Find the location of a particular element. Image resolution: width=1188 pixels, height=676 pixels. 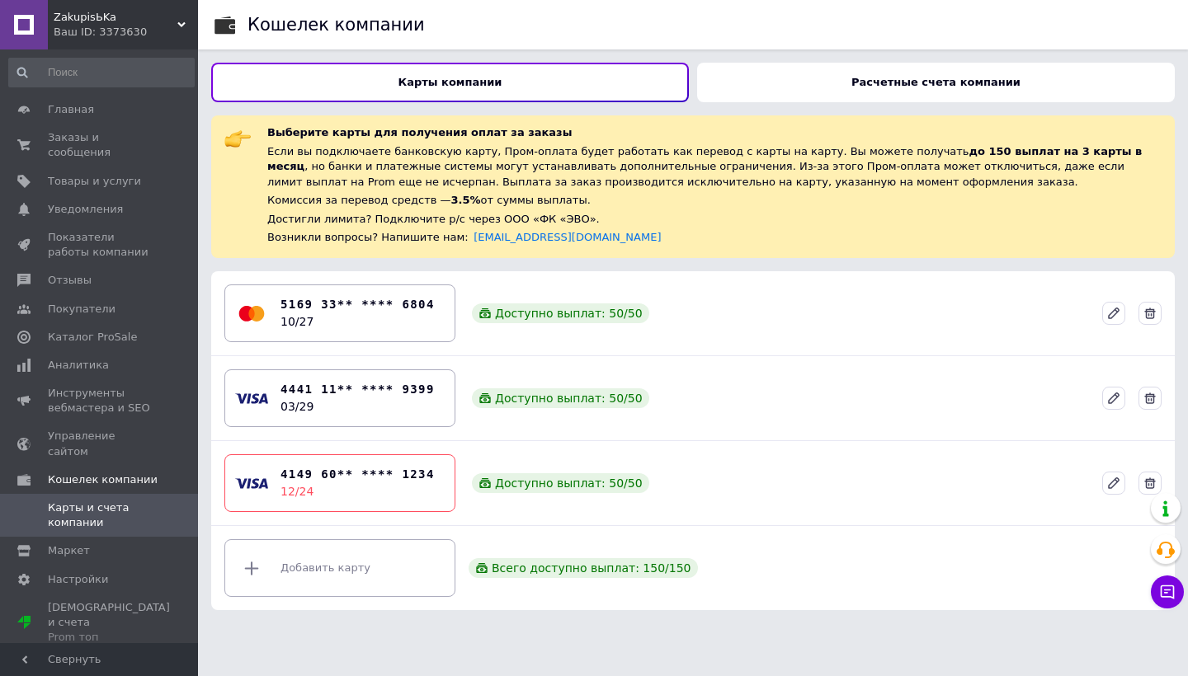

span: Настройки is located at coordinates (78, 580).